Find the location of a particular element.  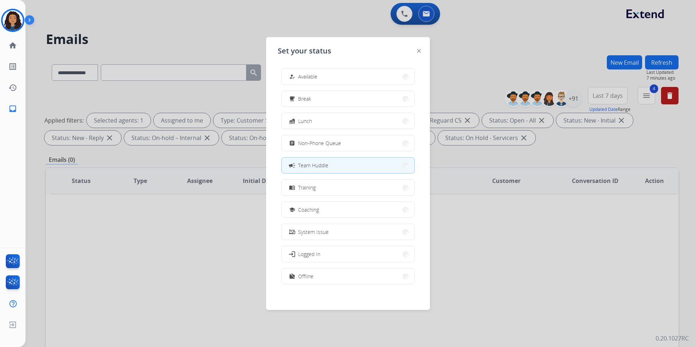

span: Lunch is located at coordinates (305, 121).